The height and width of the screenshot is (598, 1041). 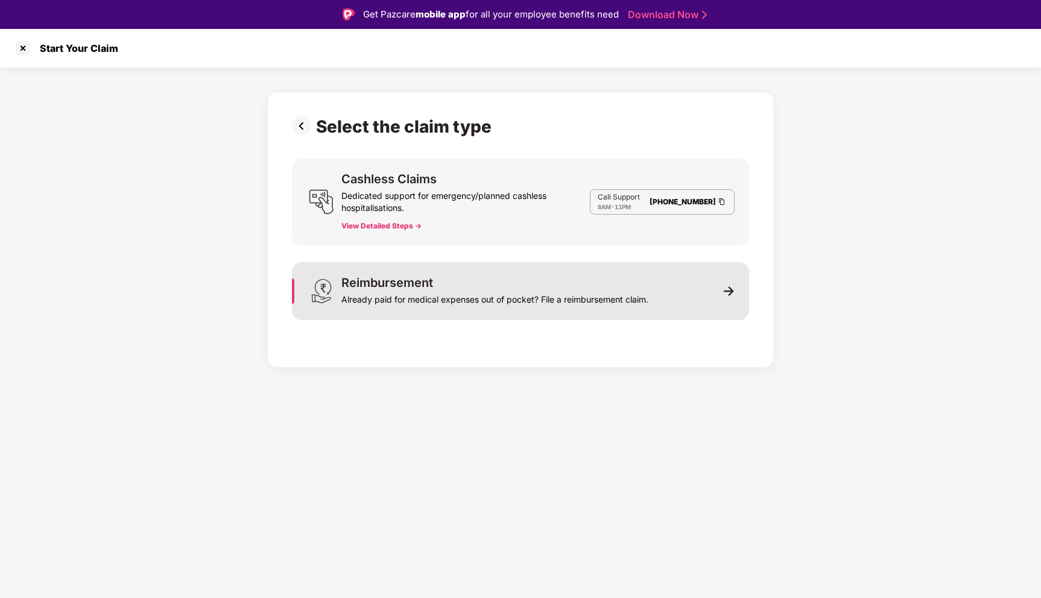 I want to click on div: Start Your Claim, so click(x=75, y=48).